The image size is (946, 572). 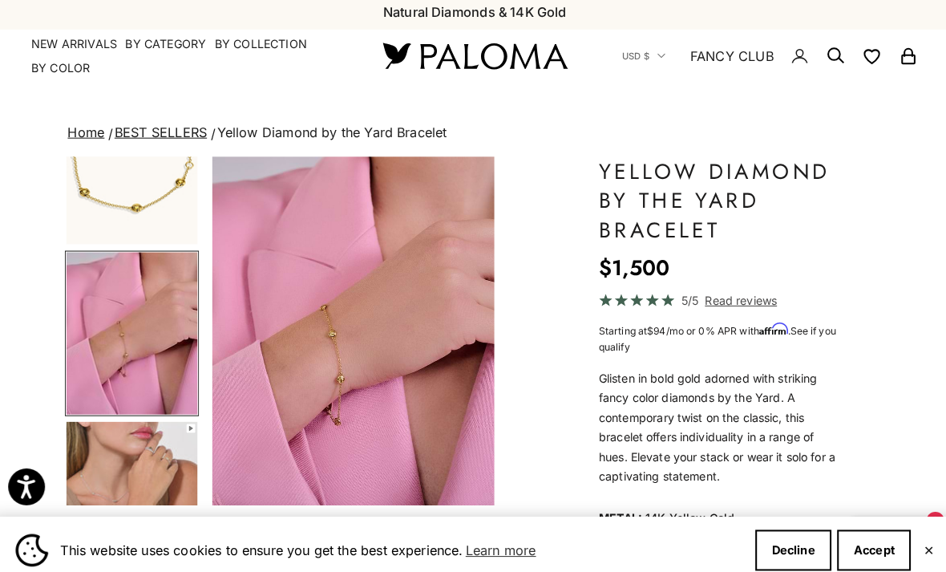 What do you see at coordinates (715, 293) in the screenshot?
I see `a: 5/5 Read reviews` at bounding box center [715, 293].